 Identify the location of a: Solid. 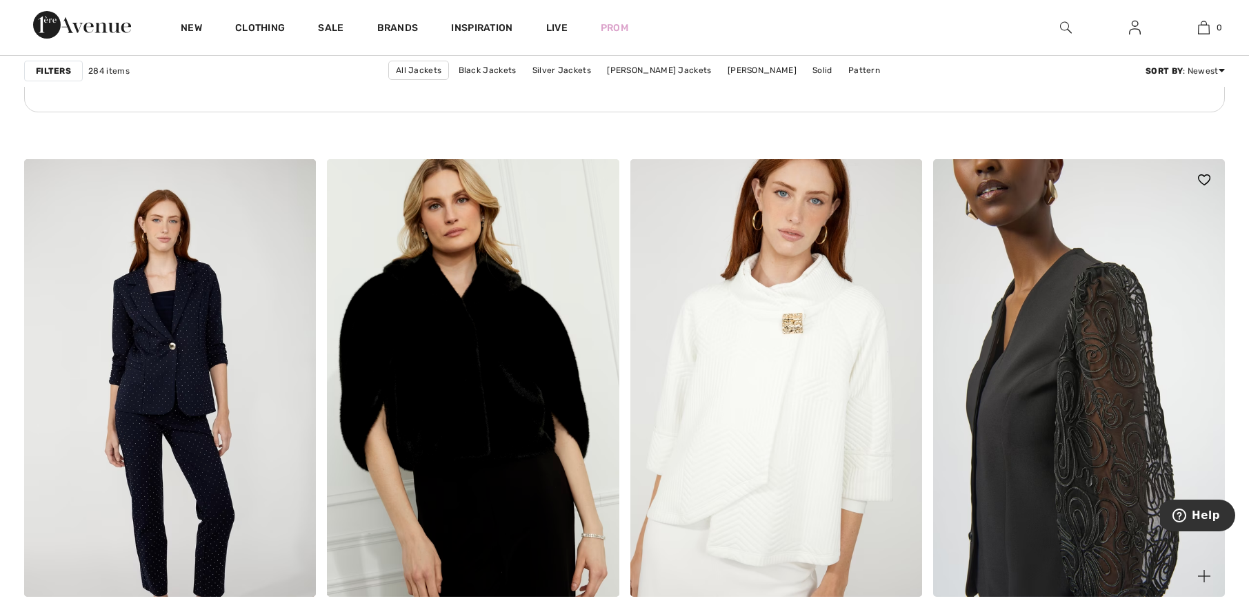
(822, 70).